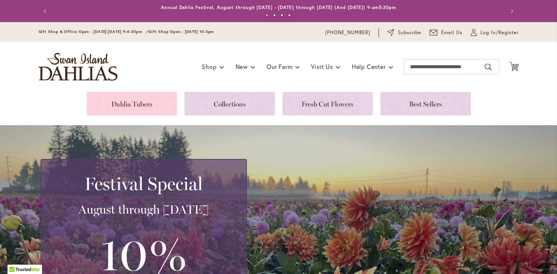  I want to click on span: Help Center, so click(369, 66).